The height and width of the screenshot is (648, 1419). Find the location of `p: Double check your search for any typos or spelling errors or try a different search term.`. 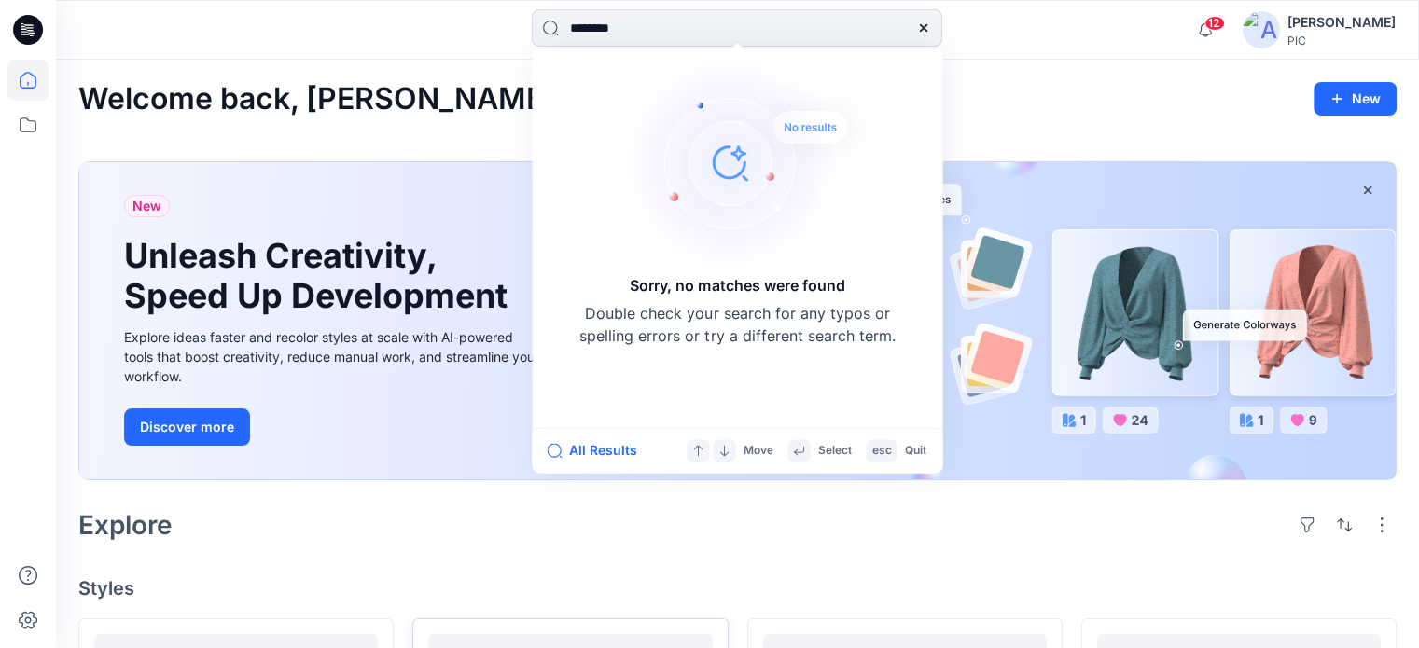

p: Double check your search for any typos or spelling errors or try a different search term. is located at coordinates (737, 325).